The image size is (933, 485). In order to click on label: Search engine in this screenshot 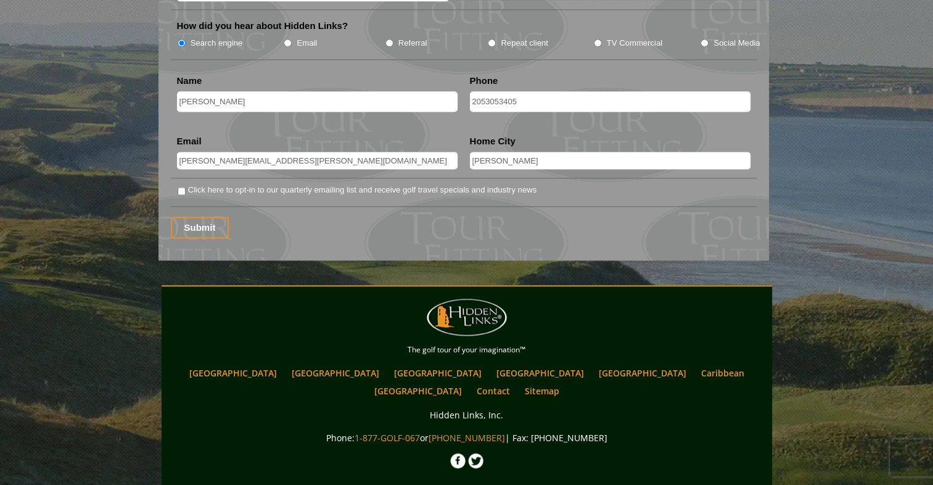, I will do `click(216, 43)`.